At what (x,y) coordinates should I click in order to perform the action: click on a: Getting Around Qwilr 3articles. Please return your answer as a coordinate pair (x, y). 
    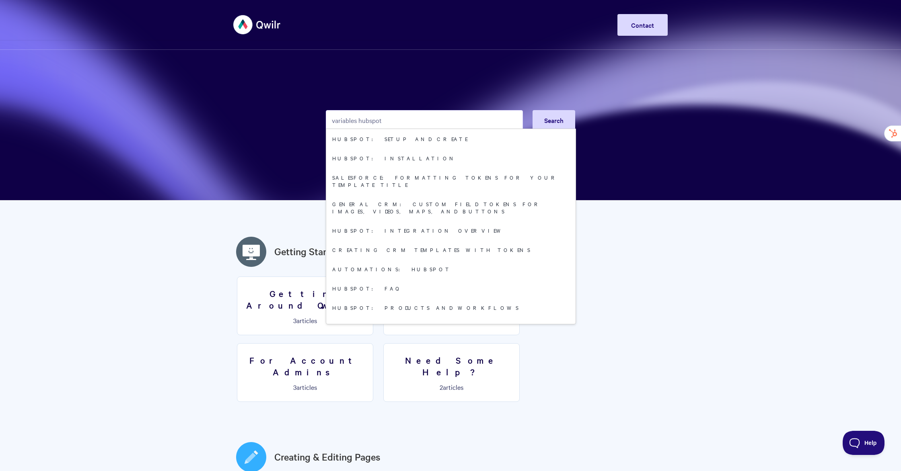
    Looking at the image, I should click on (305, 306).